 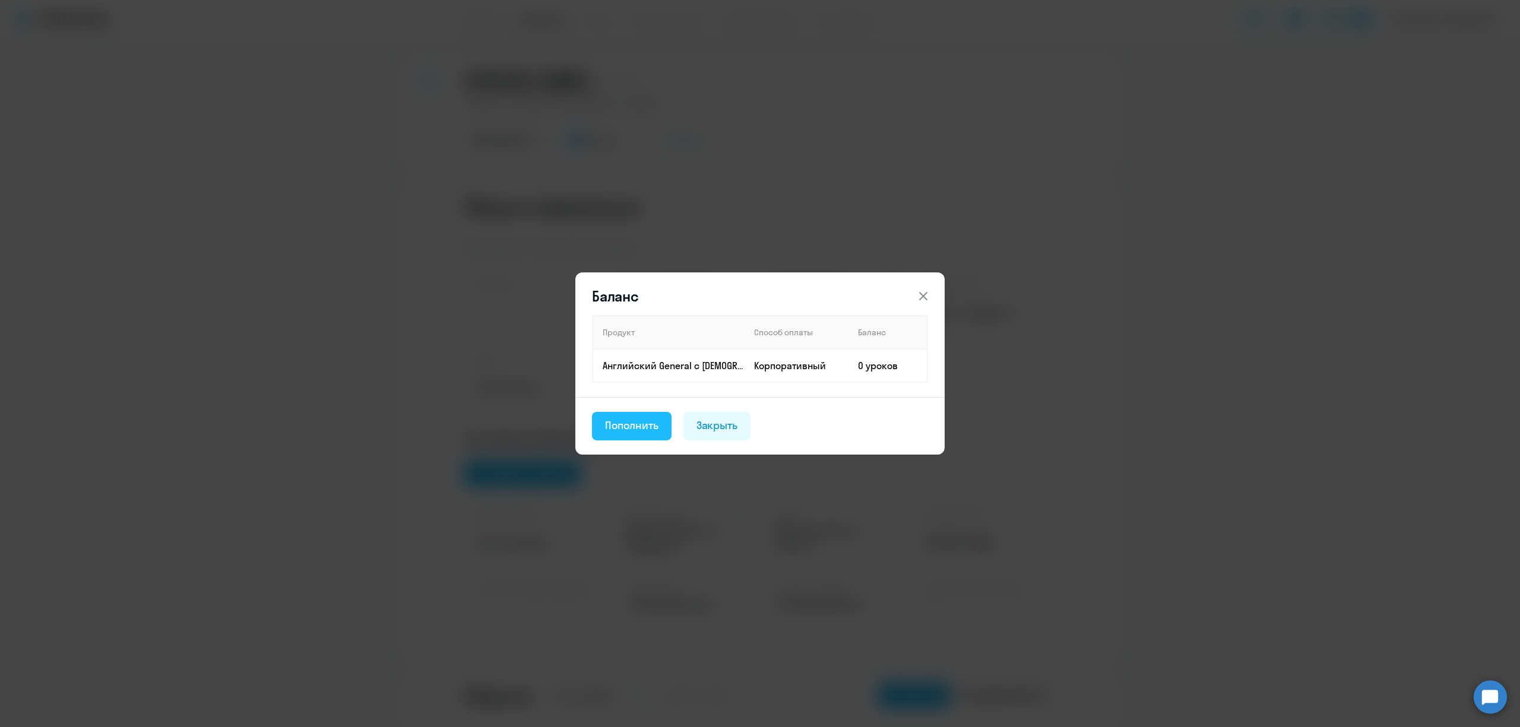 What do you see at coordinates (668, 332) in the screenshot?
I see `th: Продукт` at bounding box center [668, 332].